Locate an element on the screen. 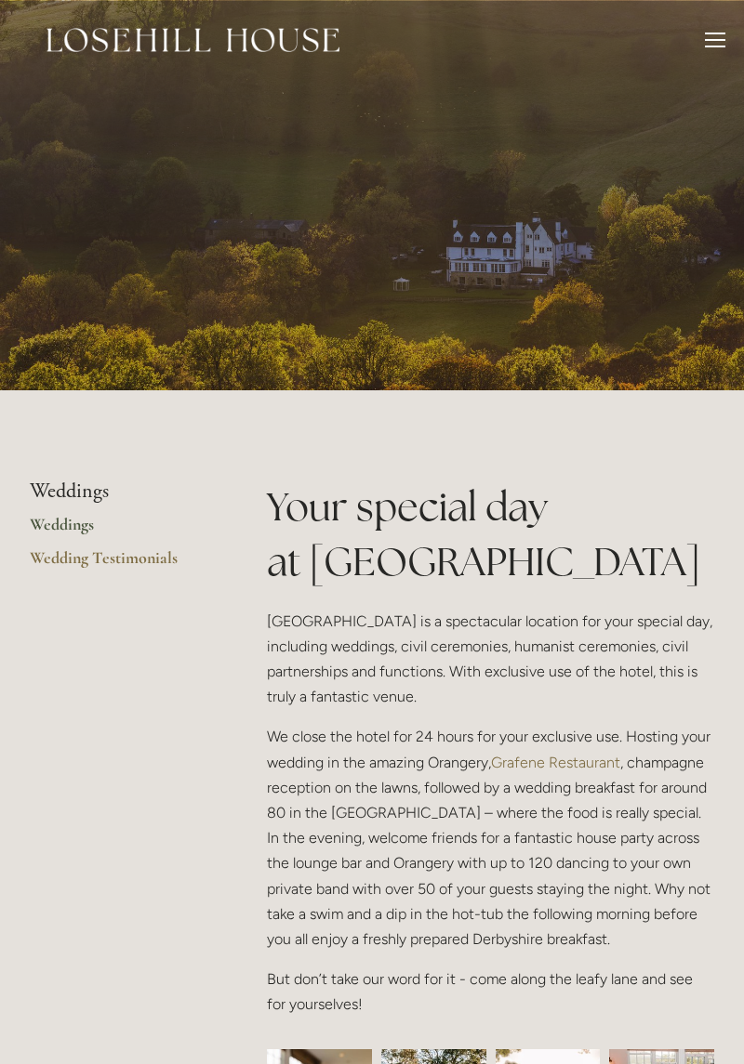  li: Weddings is located at coordinates (118, 492).